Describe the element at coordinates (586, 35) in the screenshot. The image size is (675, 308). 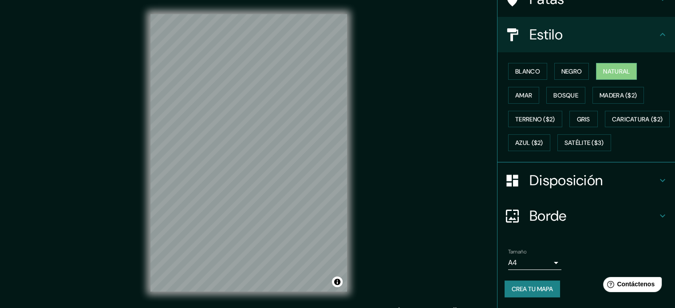
I see `div: Estilo` at that location.